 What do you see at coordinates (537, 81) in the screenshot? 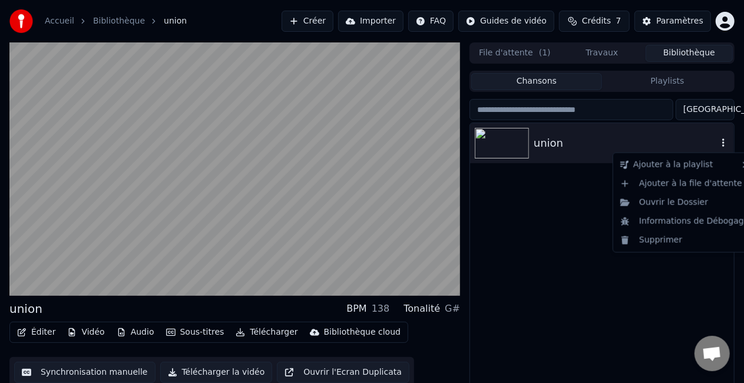
I see `button: Chansons` at bounding box center [537, 81].